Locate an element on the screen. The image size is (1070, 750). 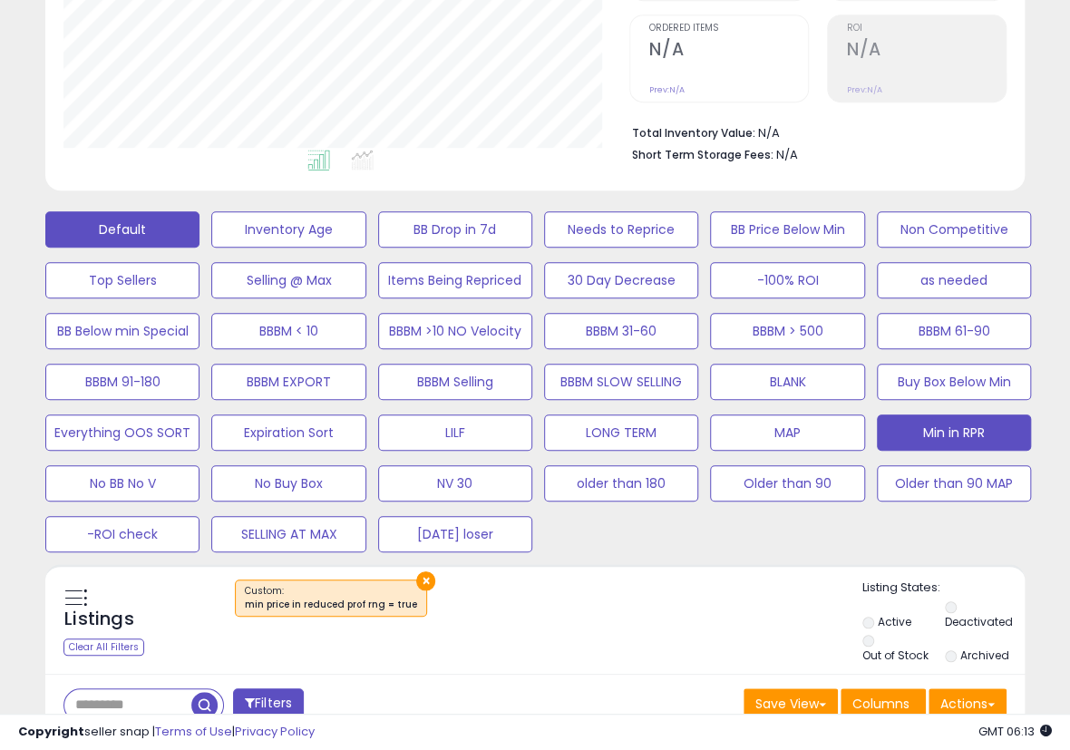
button: Min in RPR is located at coordinates (954, 433).